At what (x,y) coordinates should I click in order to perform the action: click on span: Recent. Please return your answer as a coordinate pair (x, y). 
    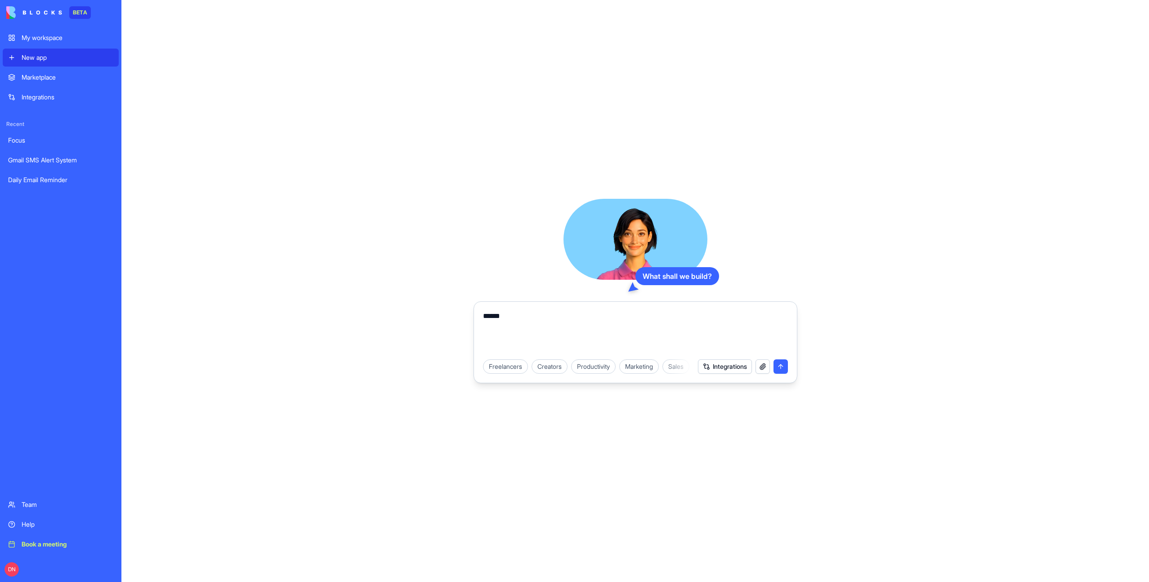
    Looking at the image, I should click on (61, 124).